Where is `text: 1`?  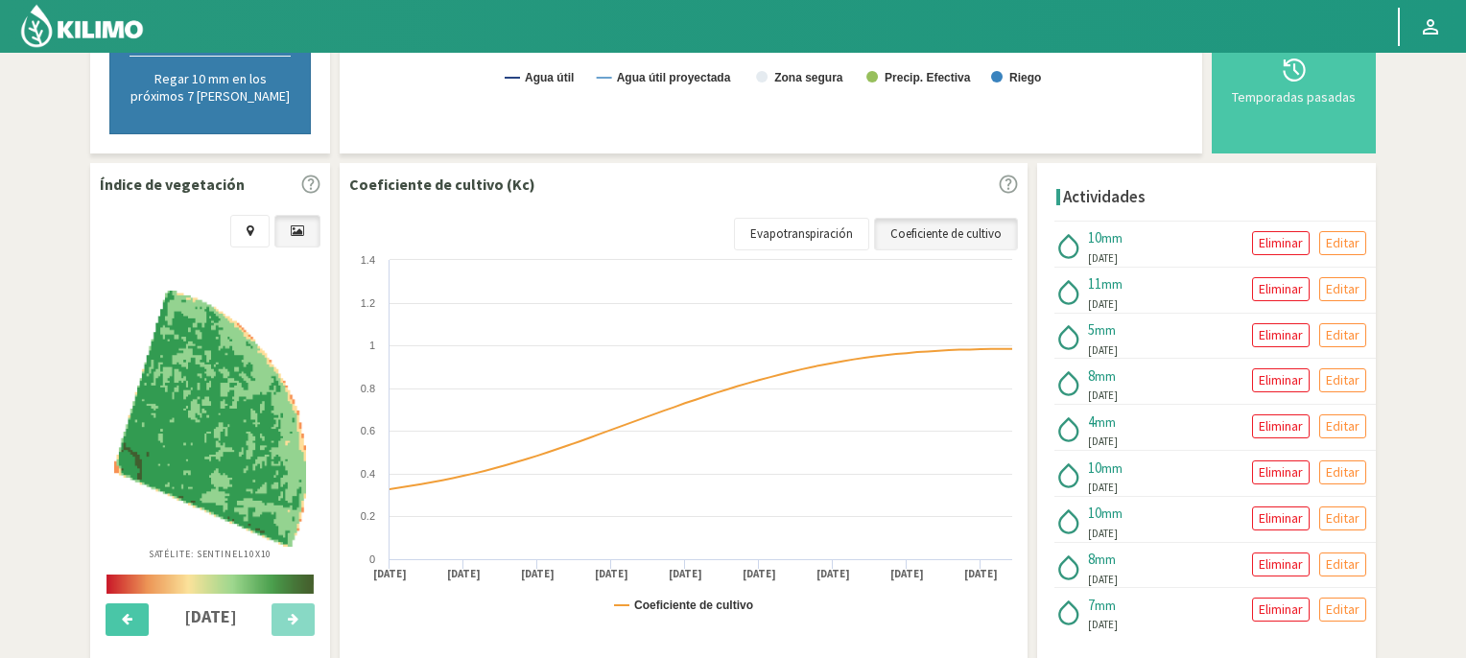 text: 1 is located at coordinates (372, 345).